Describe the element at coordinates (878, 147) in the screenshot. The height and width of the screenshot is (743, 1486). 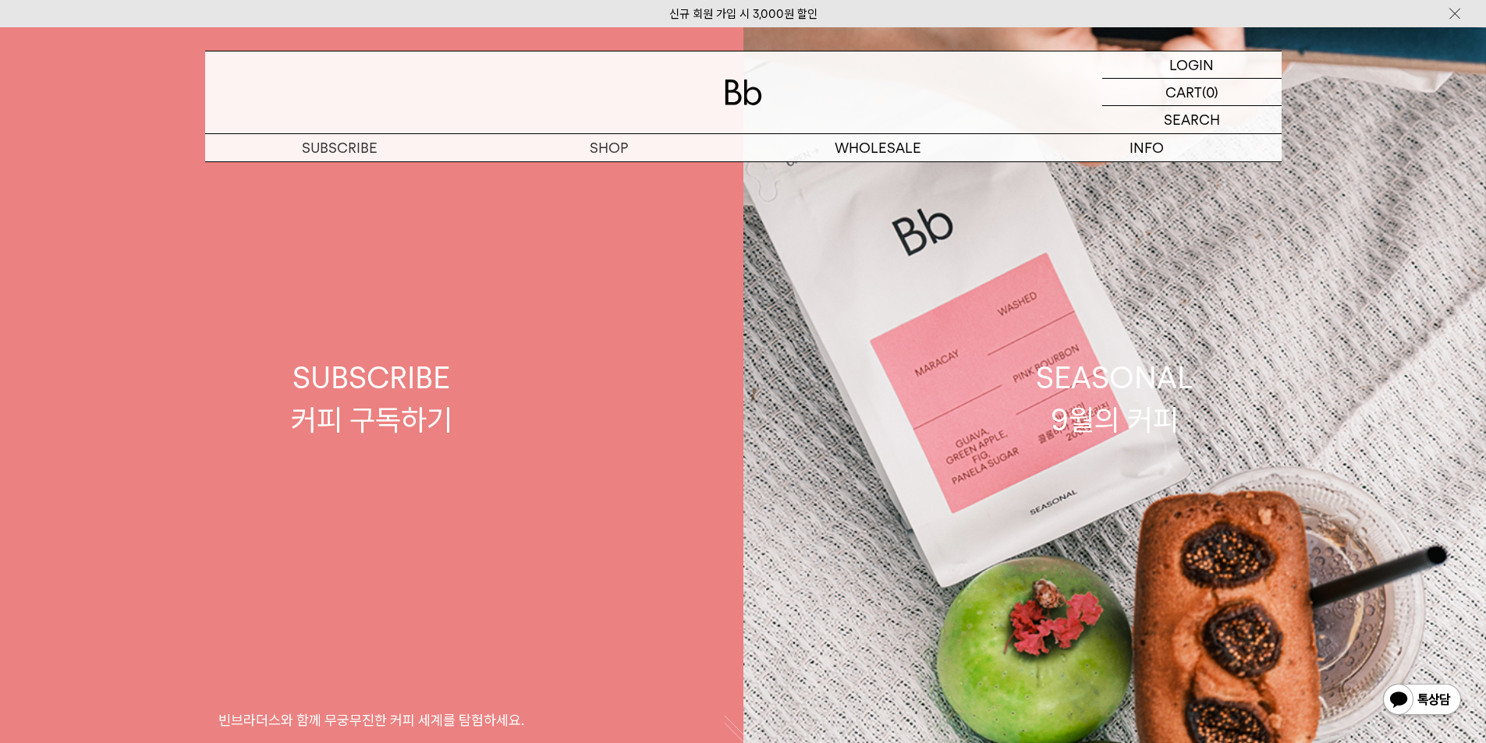
I see `p: WHOLESALE` at that location.